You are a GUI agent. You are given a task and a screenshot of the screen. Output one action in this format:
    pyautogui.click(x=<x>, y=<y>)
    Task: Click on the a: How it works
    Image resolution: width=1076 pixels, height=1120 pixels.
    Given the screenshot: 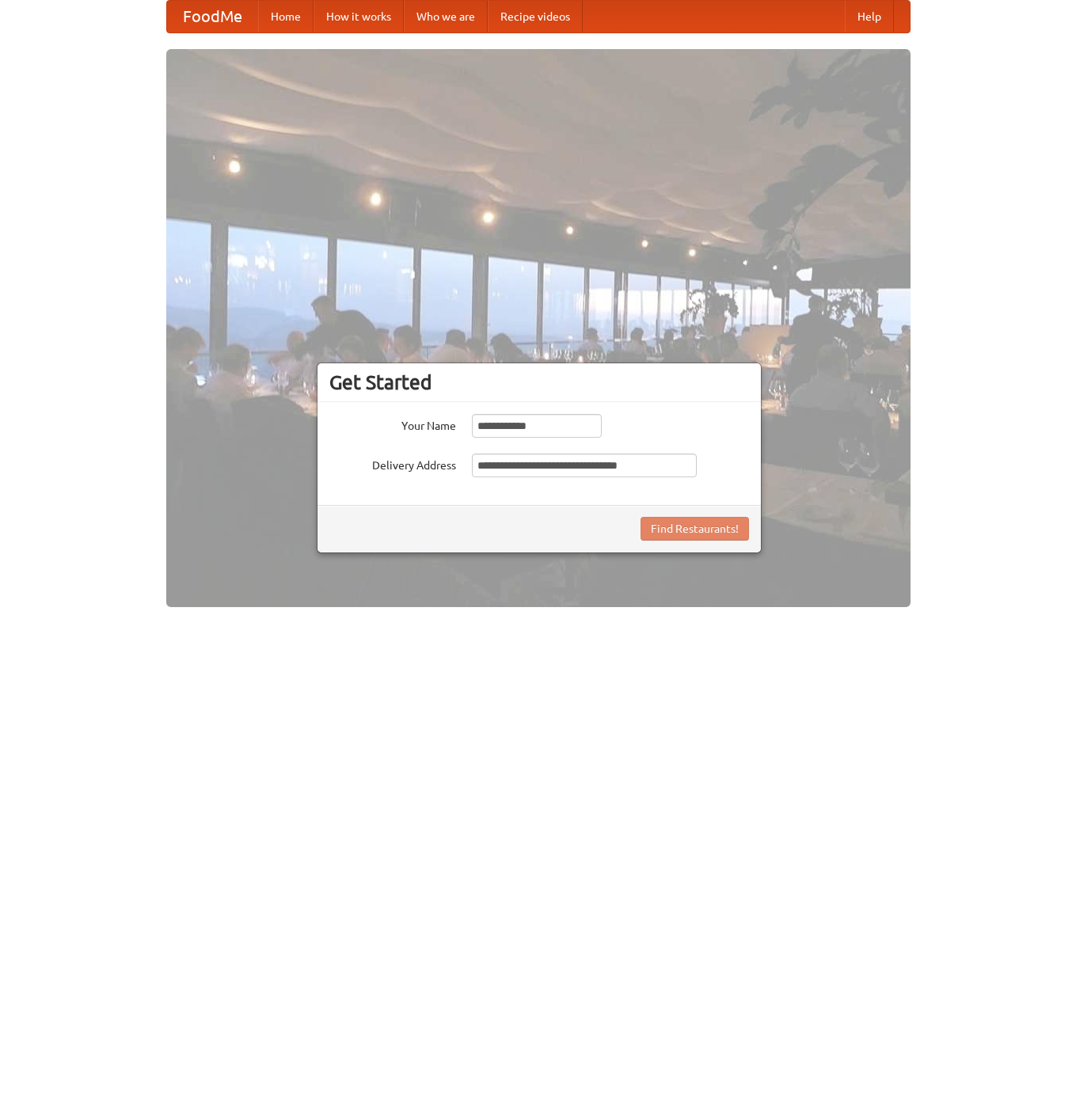 What is the action you would take?
    pyautogui.click(x=359, y=17)
    